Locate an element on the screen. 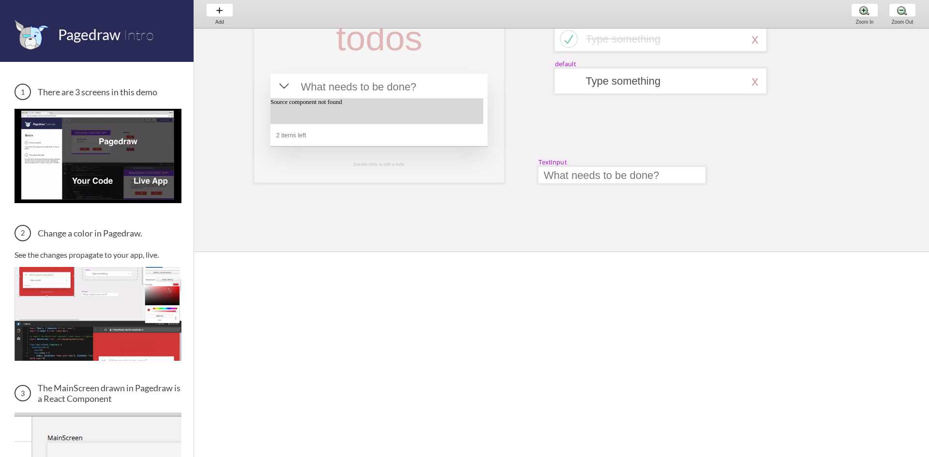 This screenshot has width=929, height=457. img: zoom-plus.png is located at coordinates (865, 10).